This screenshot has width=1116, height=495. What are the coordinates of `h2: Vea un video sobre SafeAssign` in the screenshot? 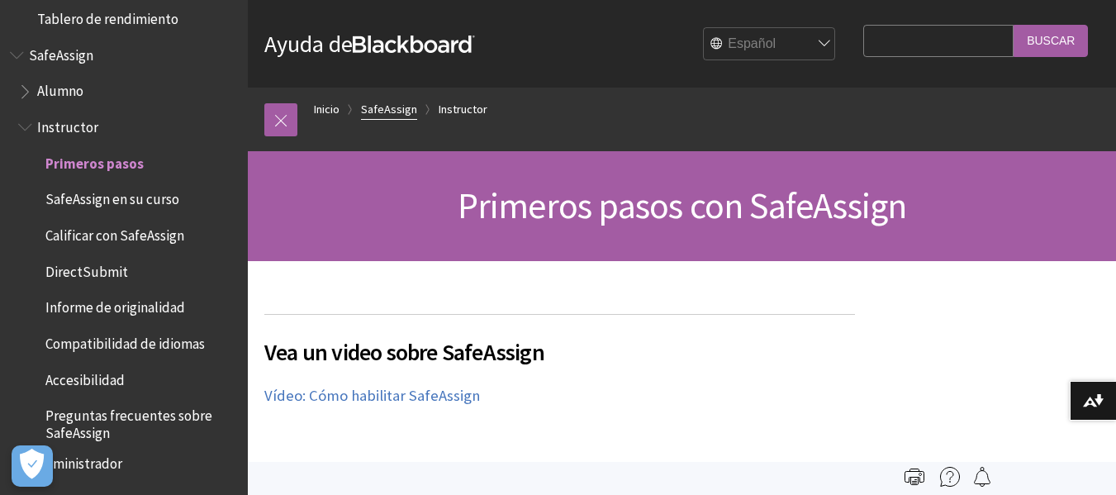 It's located at (559, 341).